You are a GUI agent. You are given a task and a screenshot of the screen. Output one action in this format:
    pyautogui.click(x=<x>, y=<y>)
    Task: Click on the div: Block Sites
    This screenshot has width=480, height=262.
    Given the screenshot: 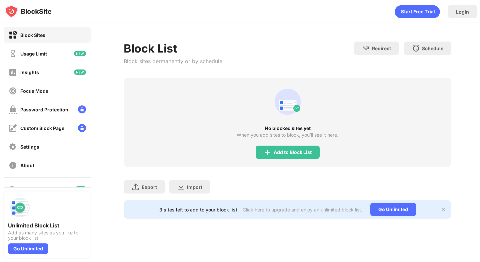 What is the action you would take?
    pyautogui.click(x=33, y=35)
    